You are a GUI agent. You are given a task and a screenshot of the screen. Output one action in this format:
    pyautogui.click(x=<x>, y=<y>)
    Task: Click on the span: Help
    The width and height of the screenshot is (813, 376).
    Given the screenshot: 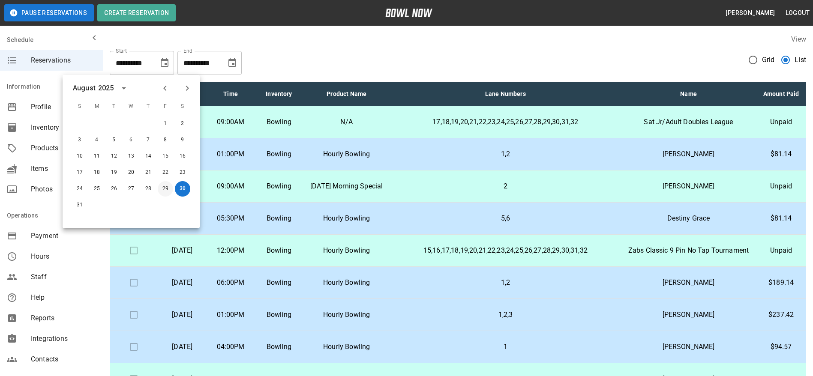 What is the action you would take?
    pyautogui.click(x=63, y=298)
    